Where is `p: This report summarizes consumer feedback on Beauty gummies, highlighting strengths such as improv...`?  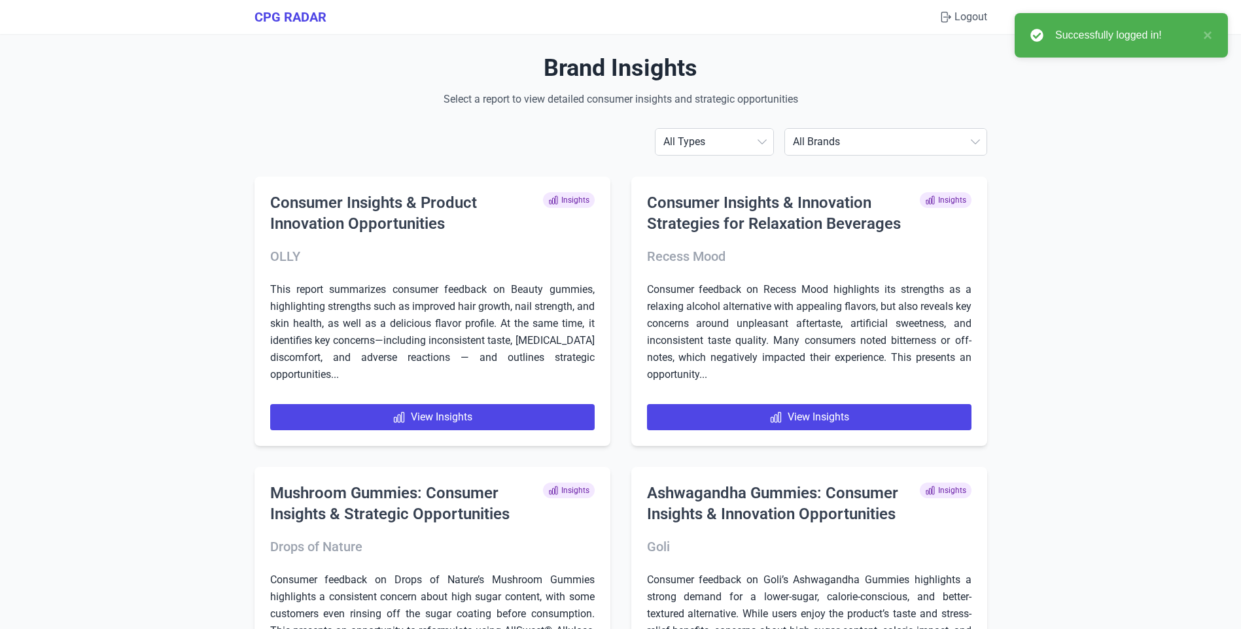
p: This report summarizes consumer feedback on Beauty gummies, highlighting strengths such as improv... is located at coordinates (432, 332).